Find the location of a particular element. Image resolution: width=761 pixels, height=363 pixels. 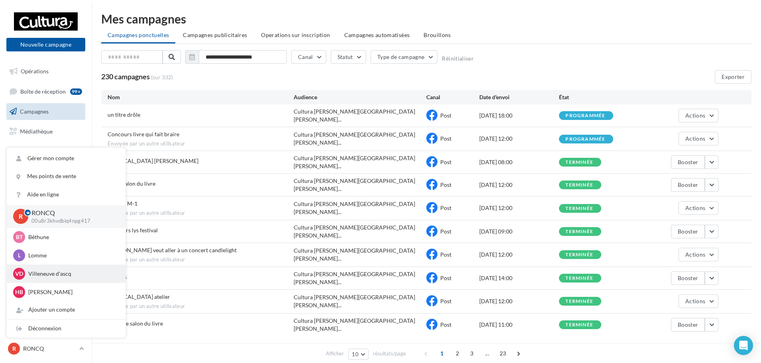

span: Afficher is located at coordinates (335, 353).